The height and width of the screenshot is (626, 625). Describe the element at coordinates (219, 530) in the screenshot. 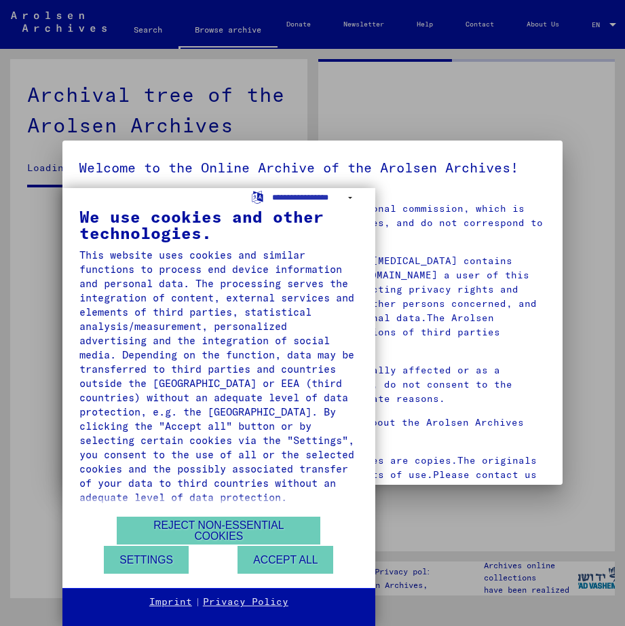

I see `button: Reject non-essential cookies` at that location.